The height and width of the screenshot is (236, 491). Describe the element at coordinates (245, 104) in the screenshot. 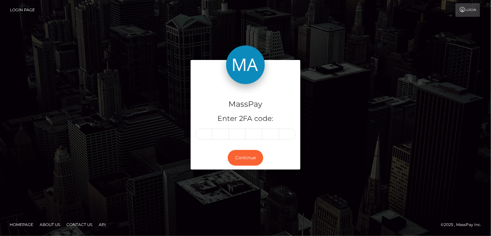

I see `h4: MassPay` at that location.